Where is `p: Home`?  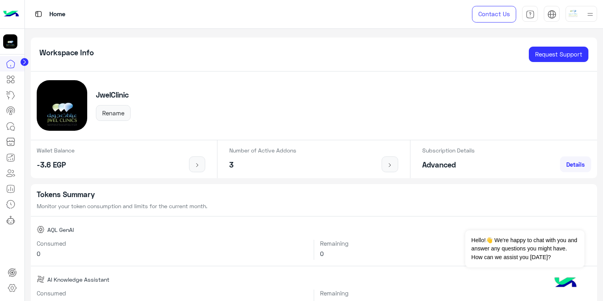
p: Home is located at coordinates (57, 14).